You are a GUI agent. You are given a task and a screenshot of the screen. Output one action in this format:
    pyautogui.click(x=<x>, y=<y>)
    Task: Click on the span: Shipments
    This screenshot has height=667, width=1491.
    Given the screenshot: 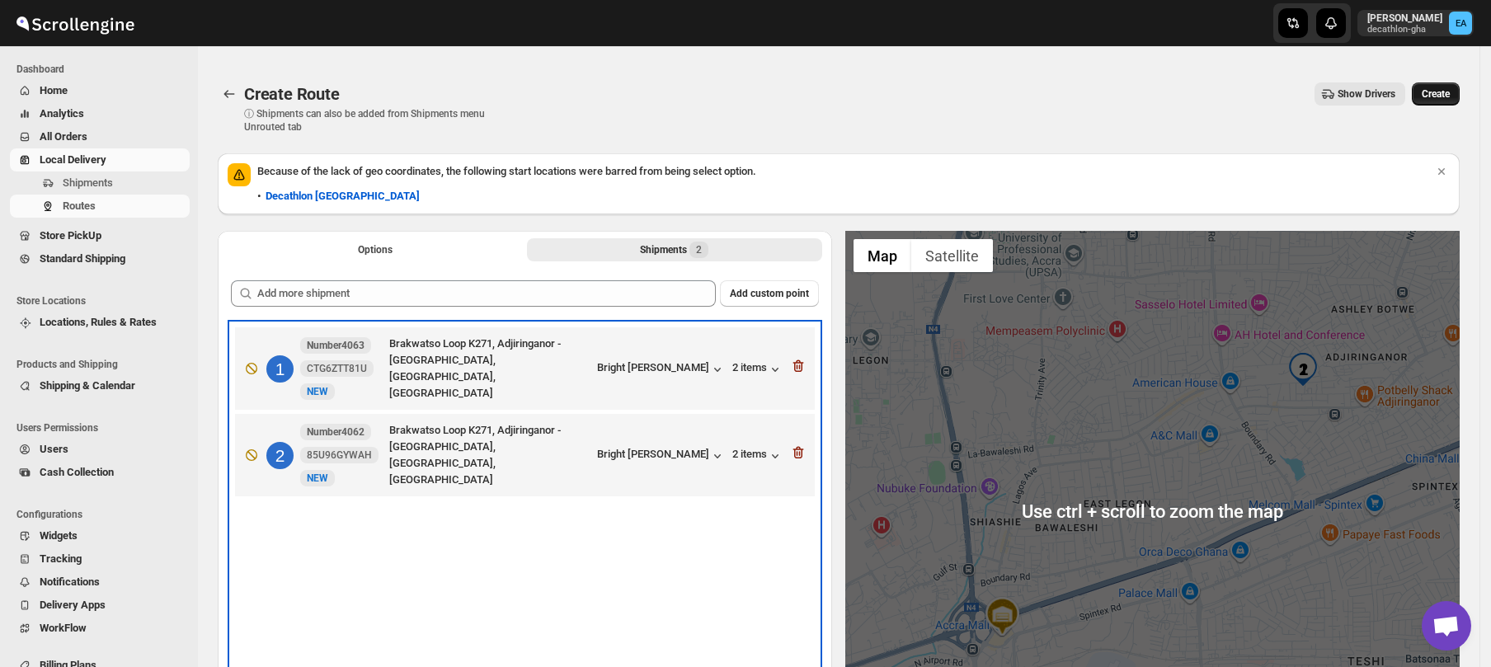 What is the action you would take?
    pyautogui.click(x=87, y=182)
    